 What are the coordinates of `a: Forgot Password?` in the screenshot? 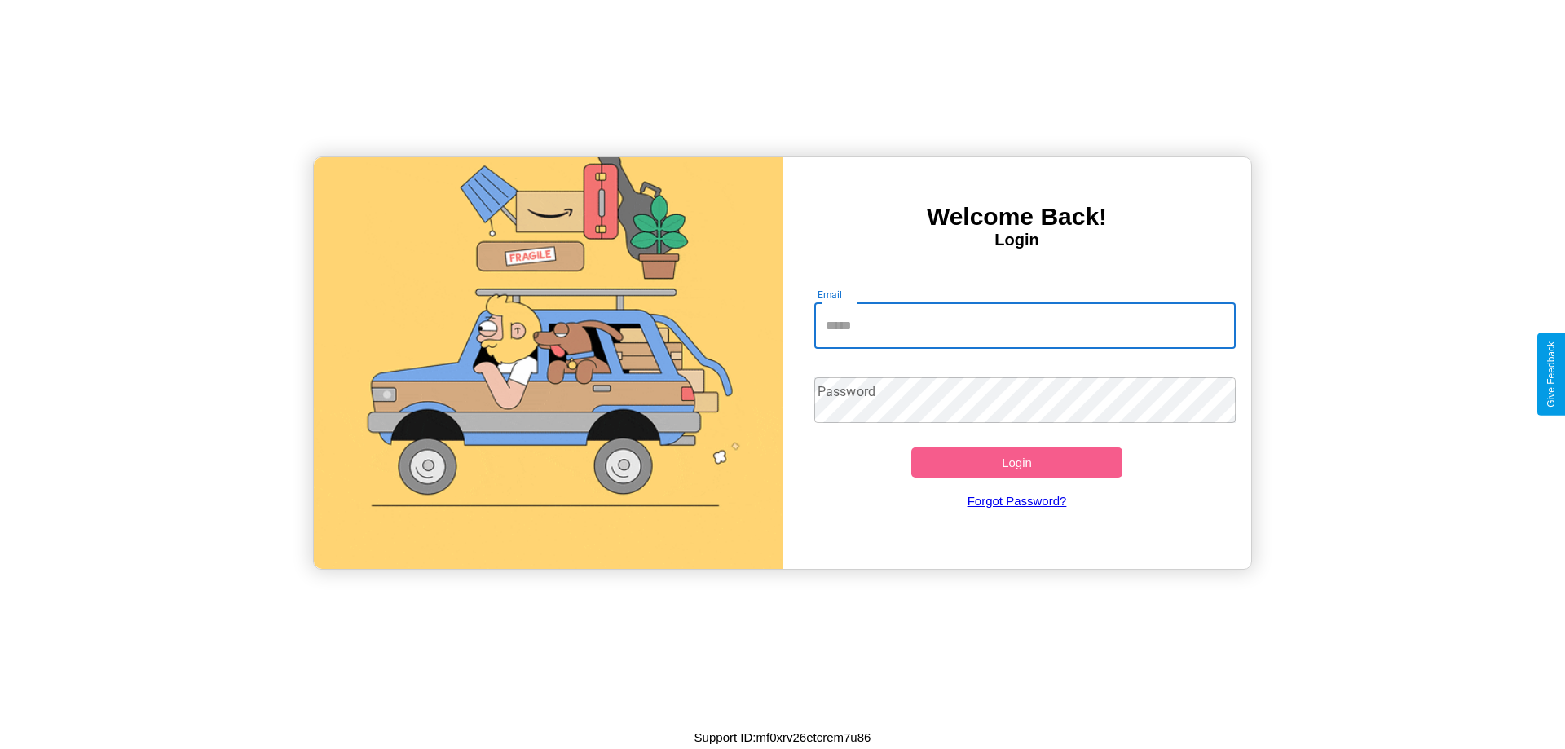 It's located at (1017, 500).